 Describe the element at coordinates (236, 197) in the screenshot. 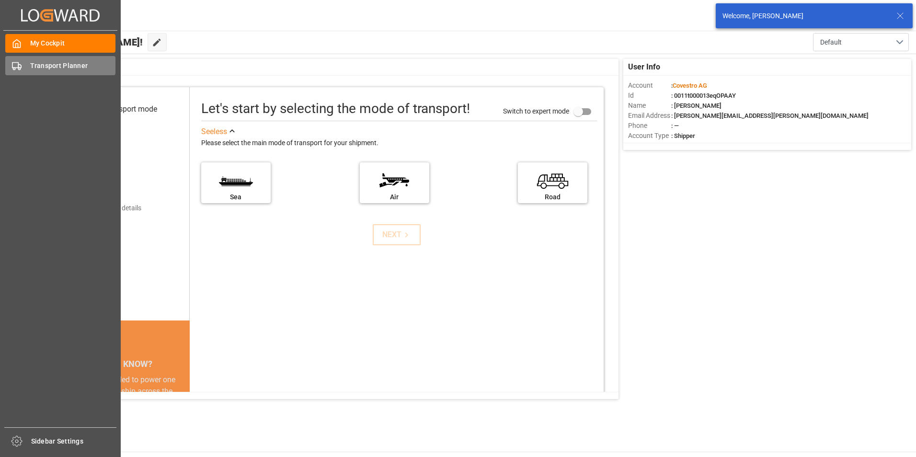

I see `div: Sea` at that location.